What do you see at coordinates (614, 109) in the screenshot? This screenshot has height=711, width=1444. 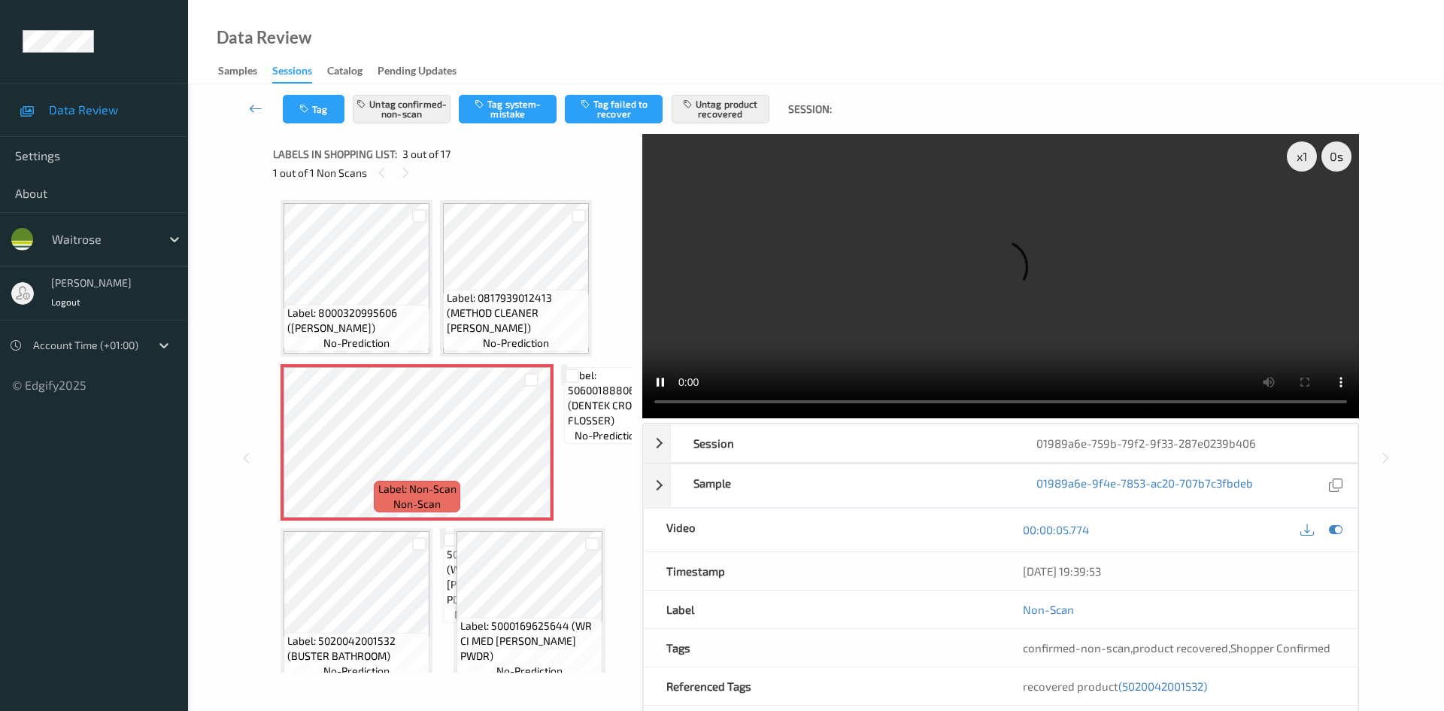 I see `button: Tag failed to recover` at bounding box center [614, 109].